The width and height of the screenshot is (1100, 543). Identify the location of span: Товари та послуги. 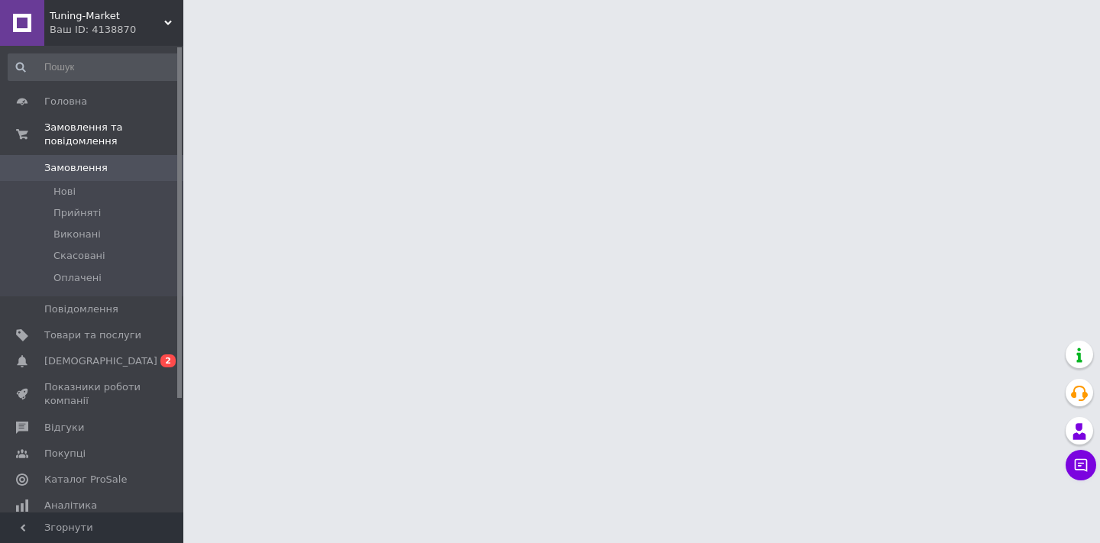
(92, 335).